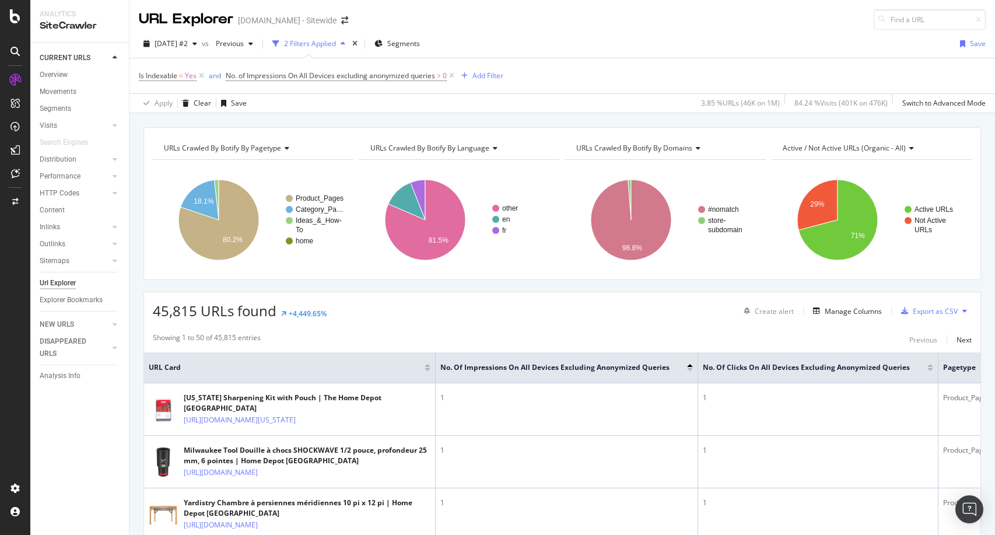  I want to click on div: Open Intercom Messenger, so click(969, 509).